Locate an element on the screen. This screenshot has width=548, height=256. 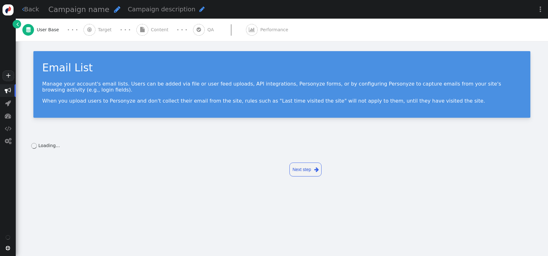
span: Target is located at coordinates (106, 30).